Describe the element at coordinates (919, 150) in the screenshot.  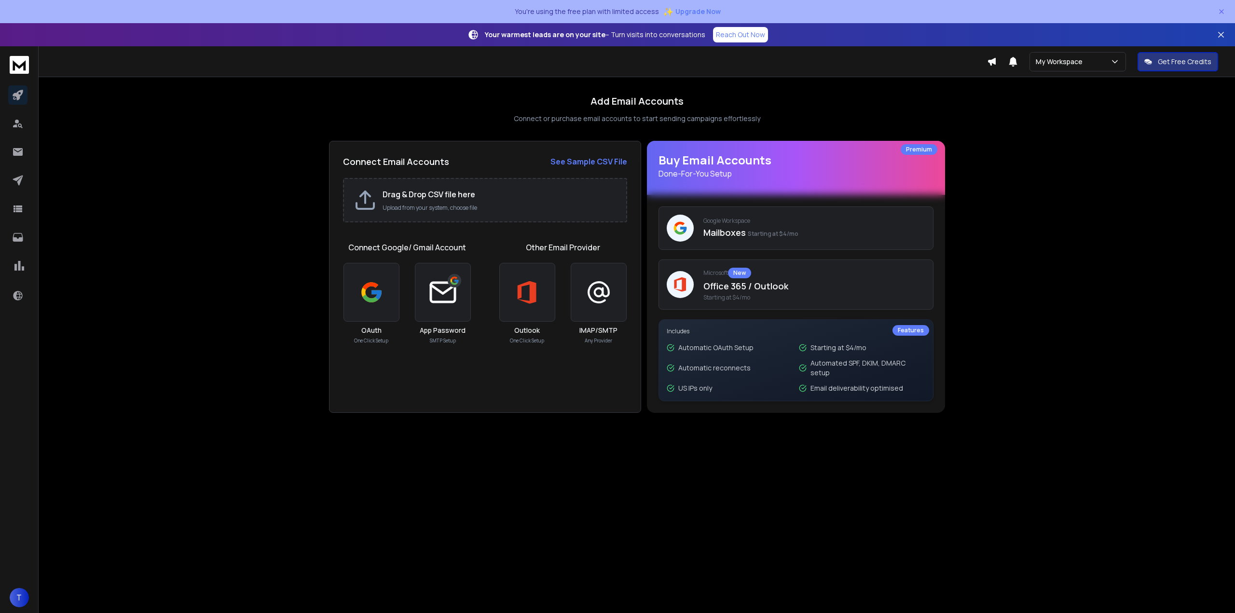
I see `div: Premium` at that location.